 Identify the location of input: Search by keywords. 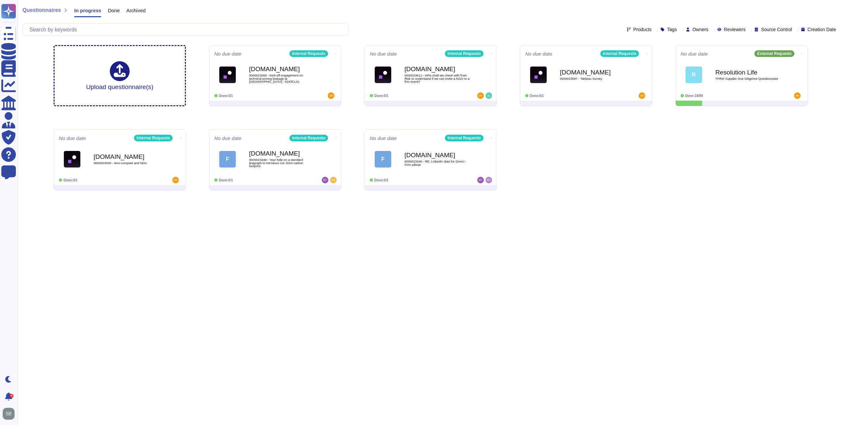
(187, 29).